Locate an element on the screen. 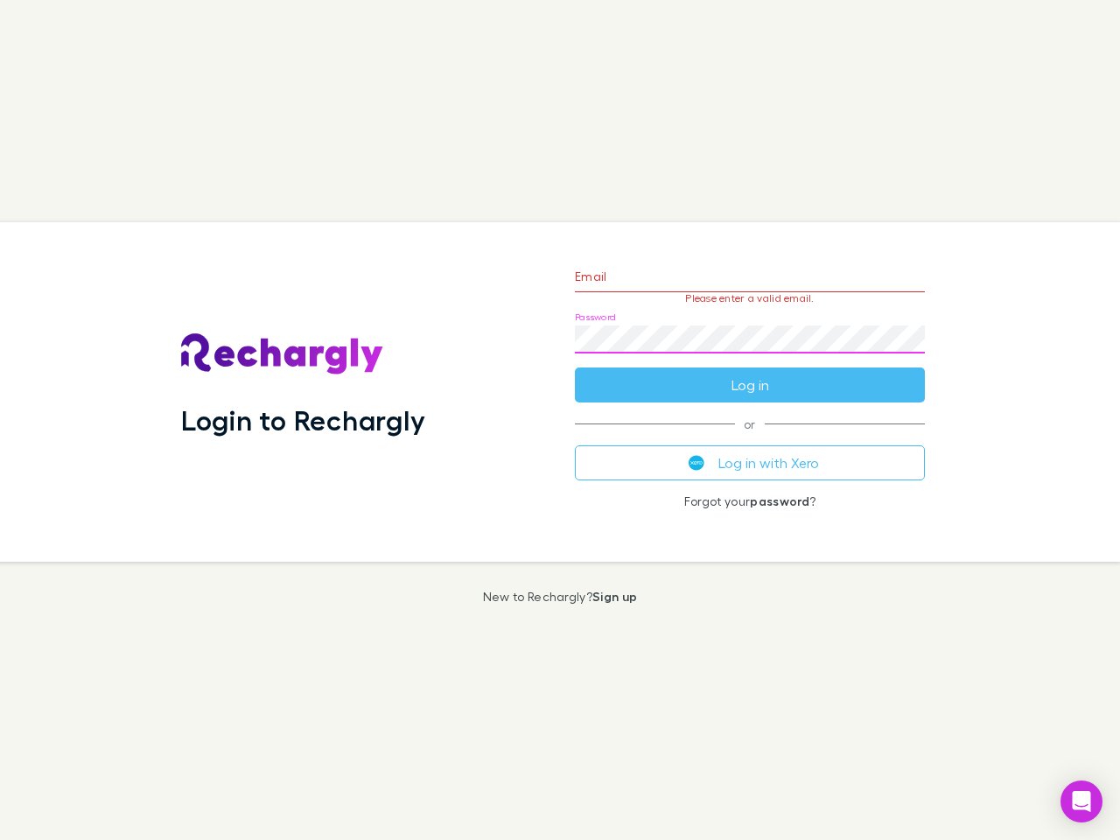 This screenshot has width=1120, height=840. div: Open Intercom Messenger is located at coordinates (1082, 802).